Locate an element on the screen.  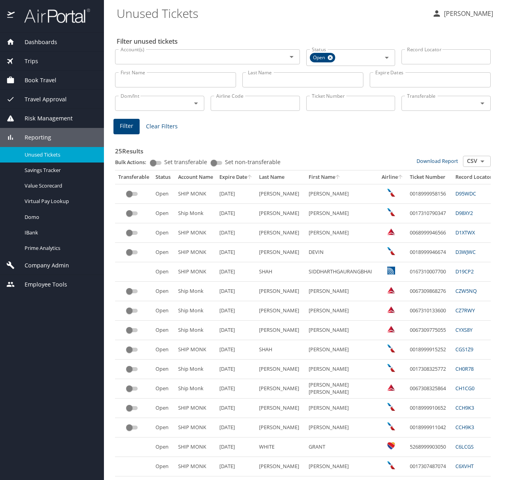
th: Last Name is located at coordinates (281, 177).